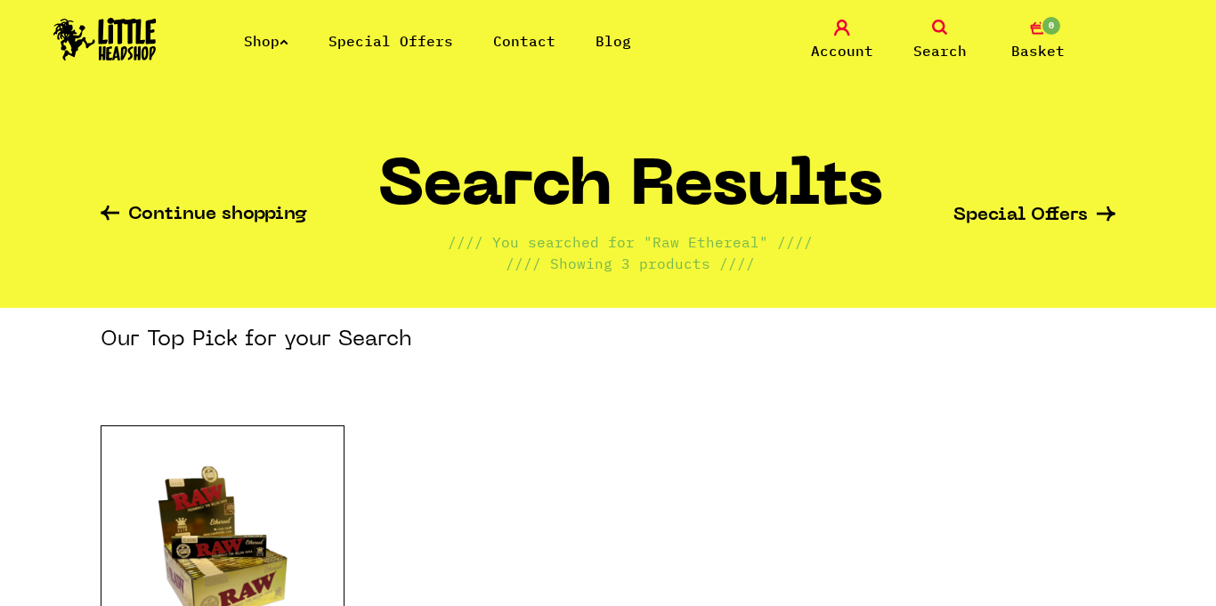 The image size is (1216, 606). What do you see at coordinates (266, 41) in the screenshot?
I see `a: Shop` at bounding box center [266, 41].